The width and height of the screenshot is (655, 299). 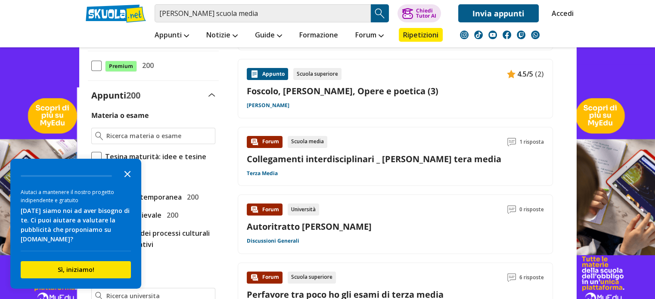 What do you see at coordinates (535, 35) in the screenshot?
I see `img: WhatsApp` at bounding box center [535, 35].